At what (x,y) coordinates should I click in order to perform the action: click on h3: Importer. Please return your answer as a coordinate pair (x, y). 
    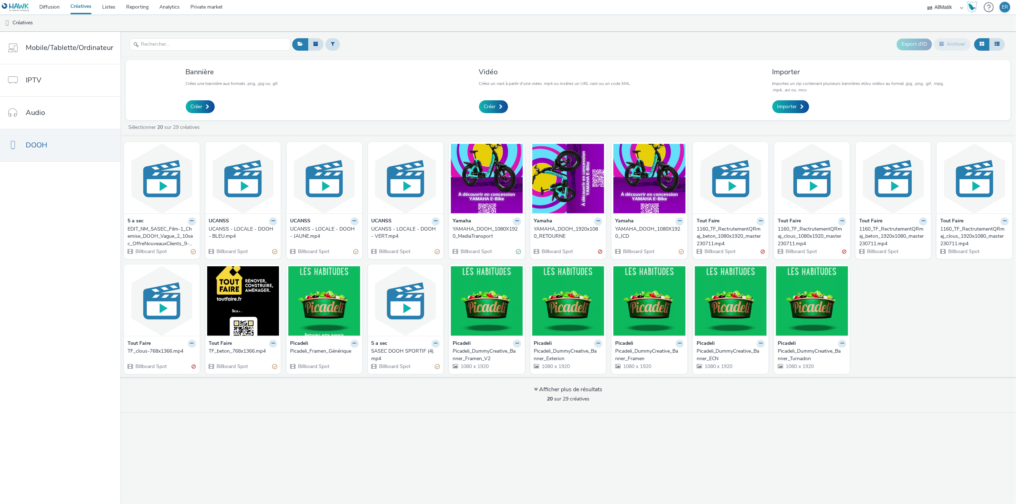
    Looking at the image, I should click on (862, 72).